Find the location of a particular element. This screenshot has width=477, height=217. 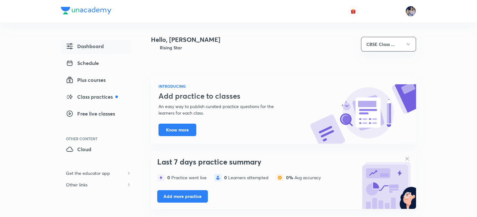

button: avatar is located at coordinates (353, 11).